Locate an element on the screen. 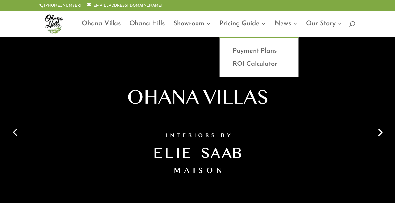  a: ROI Calculator is located at coordinates (259, 64).